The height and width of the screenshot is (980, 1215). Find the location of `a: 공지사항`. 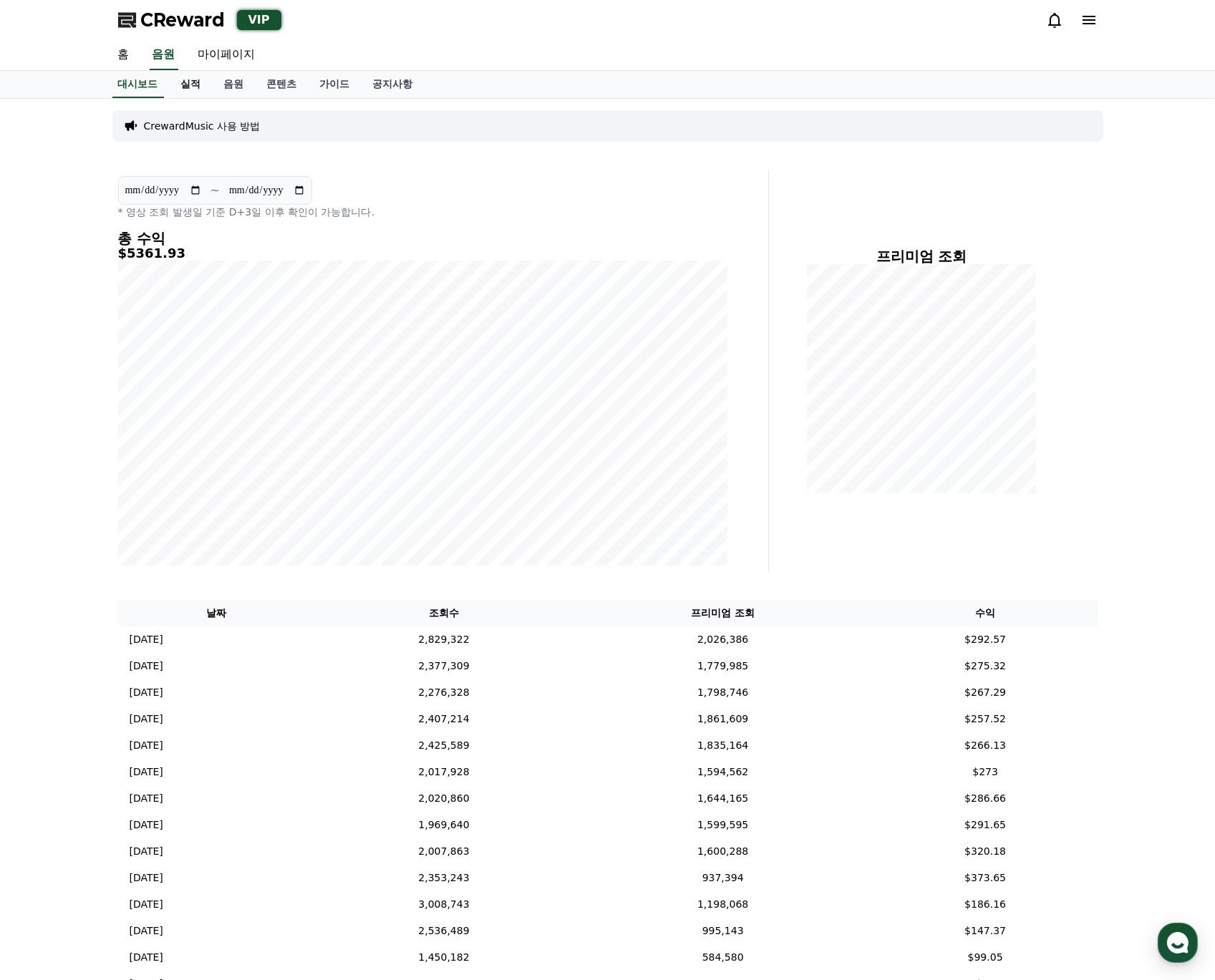

a: 공지사항 is located at coordinates (393, 85).